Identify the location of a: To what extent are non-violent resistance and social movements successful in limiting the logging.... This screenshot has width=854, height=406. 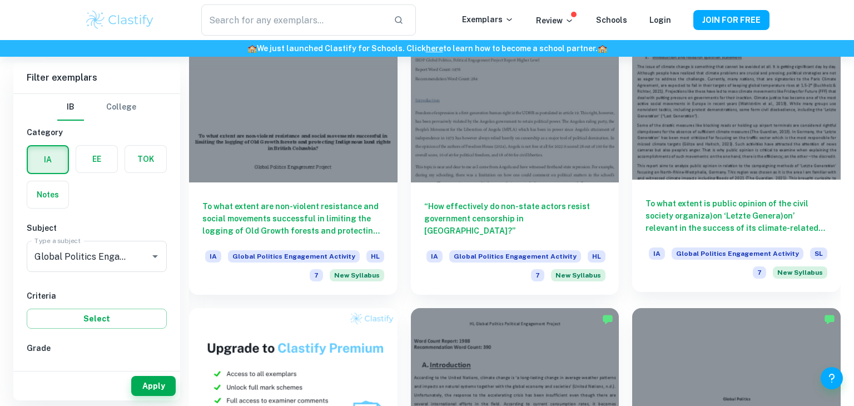
(293, 160).